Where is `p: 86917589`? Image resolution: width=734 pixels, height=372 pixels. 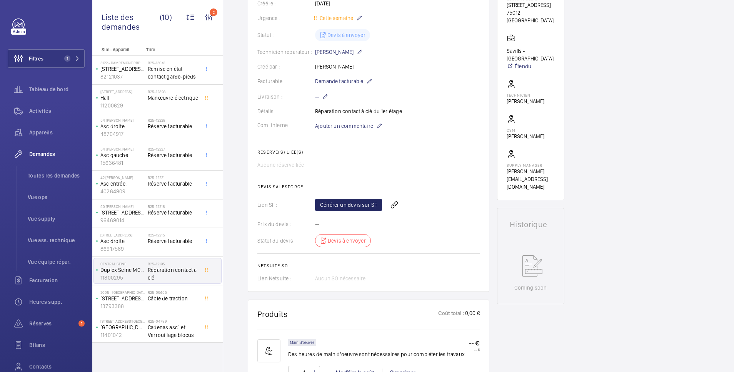 p: 86917589 is located at coordinates (122, 248).